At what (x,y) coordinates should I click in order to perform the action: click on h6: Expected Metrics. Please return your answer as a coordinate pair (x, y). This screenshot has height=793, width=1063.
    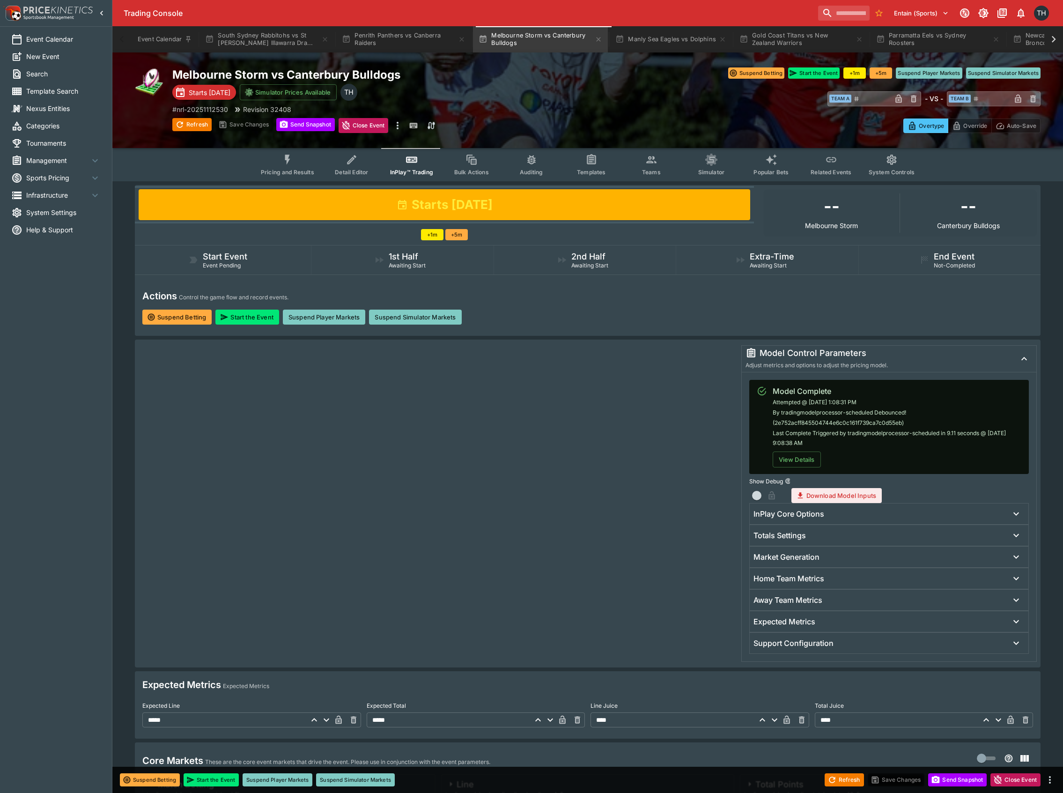
    Looking at the image, I should click on (784, 621).